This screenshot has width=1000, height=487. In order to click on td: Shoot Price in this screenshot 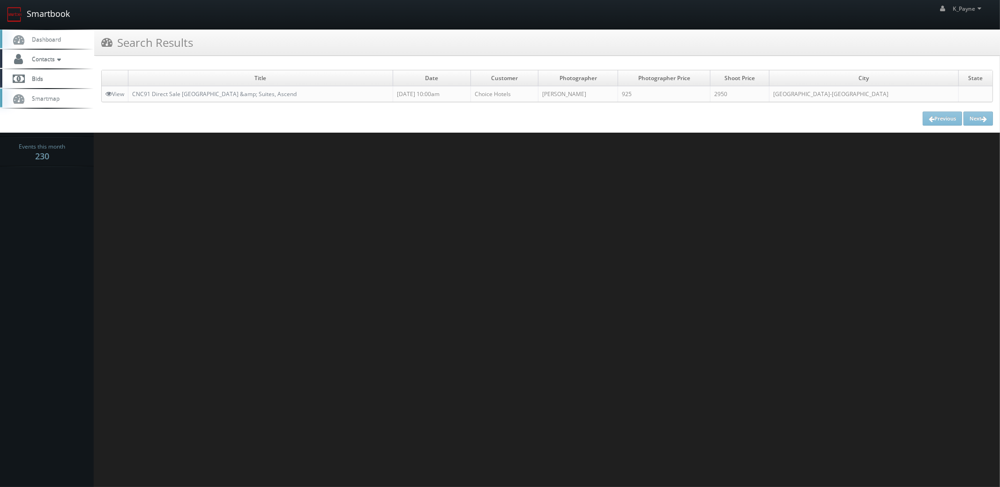, I will do `click(739, 78)`.